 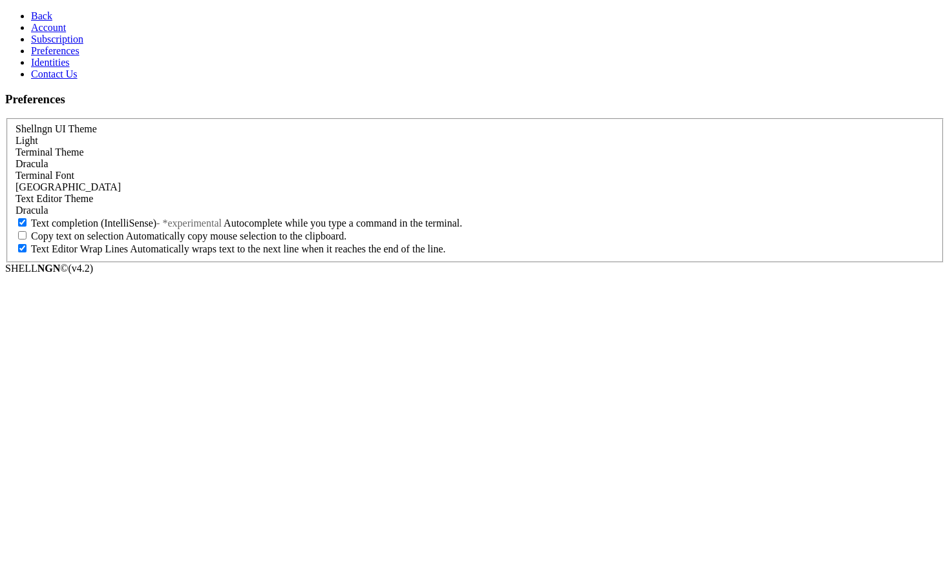 What do you see at coordinates (41, 16) in the screenshot?
I see `span: Back` at bounding box center [41, 16].